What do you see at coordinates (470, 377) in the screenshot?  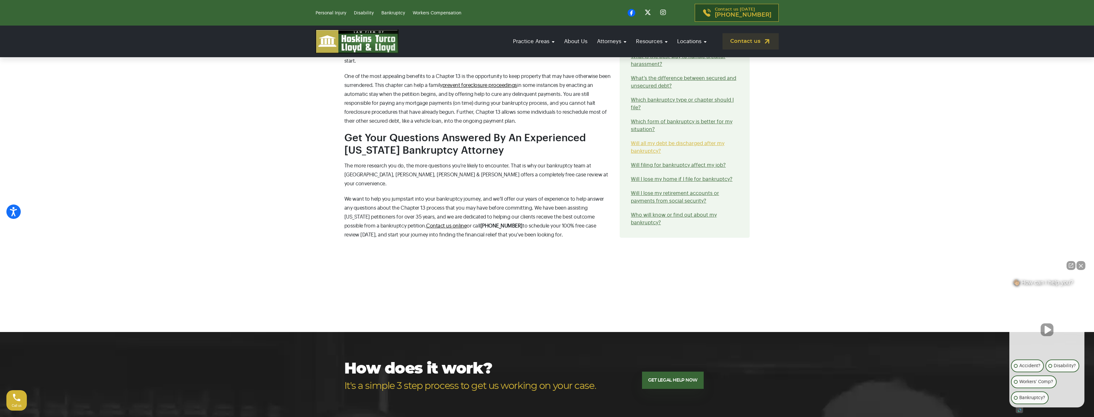 I see `h2: How does it work?` at bounding box center [470, 377].